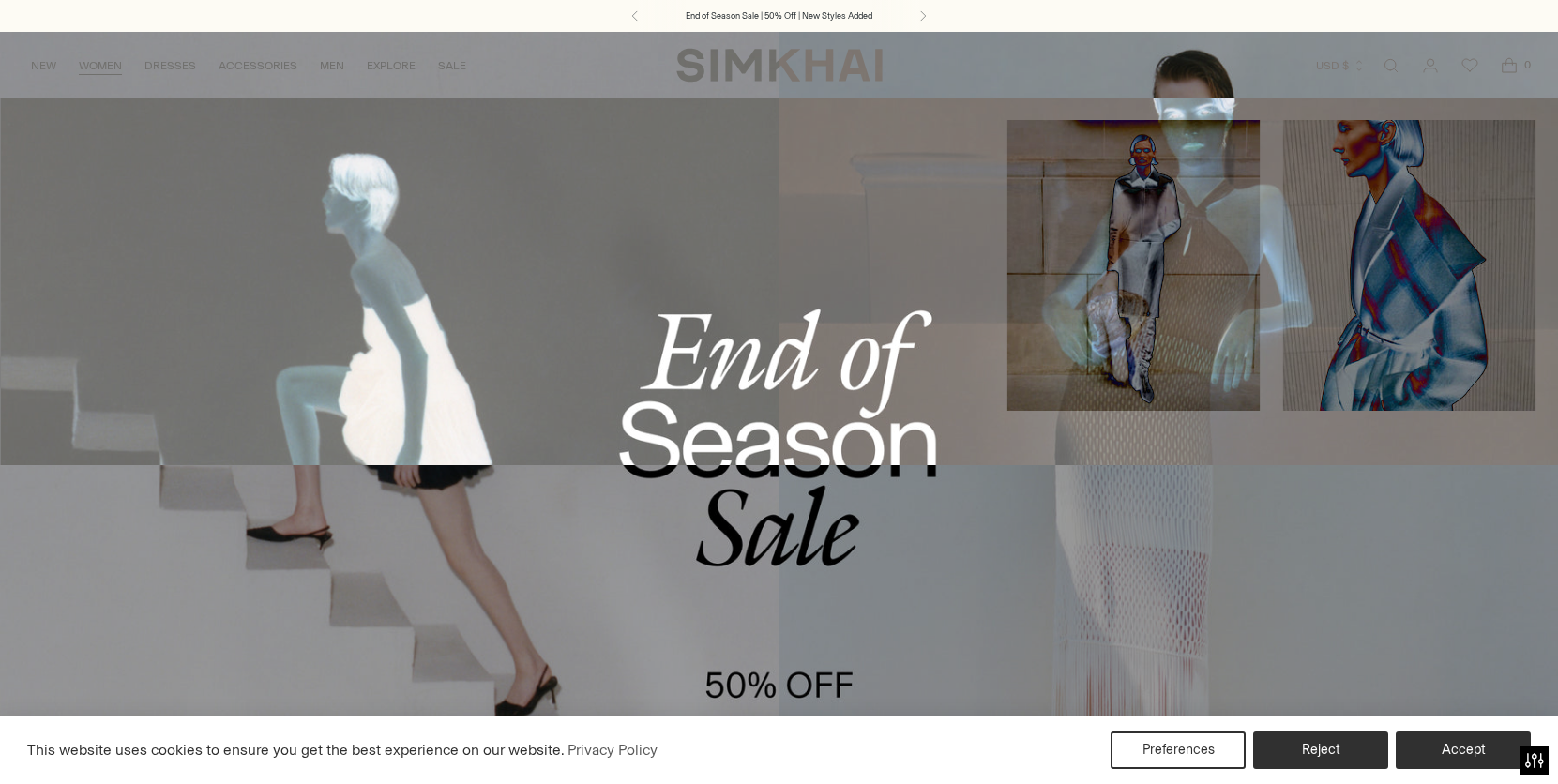 The width and height of the screenshot is (1558, 784). What do you see at coordinates (779, 65) in the screenshot?
I see `a: SIMKHAI` at bounding box center [779, 65].